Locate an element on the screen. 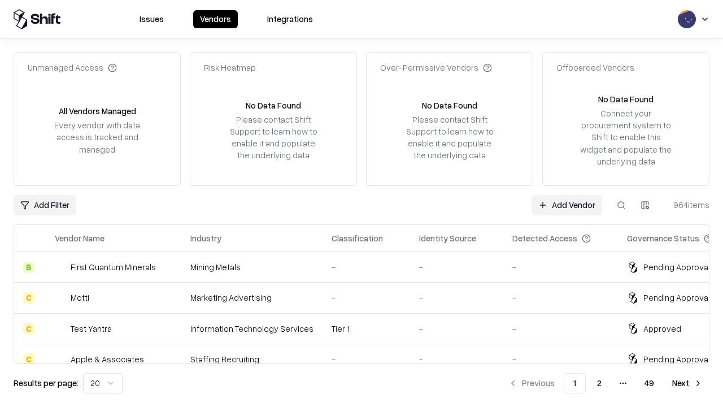 The width and height of the screenshot is (723, 407). div: B is located at coordinates (29, 267).